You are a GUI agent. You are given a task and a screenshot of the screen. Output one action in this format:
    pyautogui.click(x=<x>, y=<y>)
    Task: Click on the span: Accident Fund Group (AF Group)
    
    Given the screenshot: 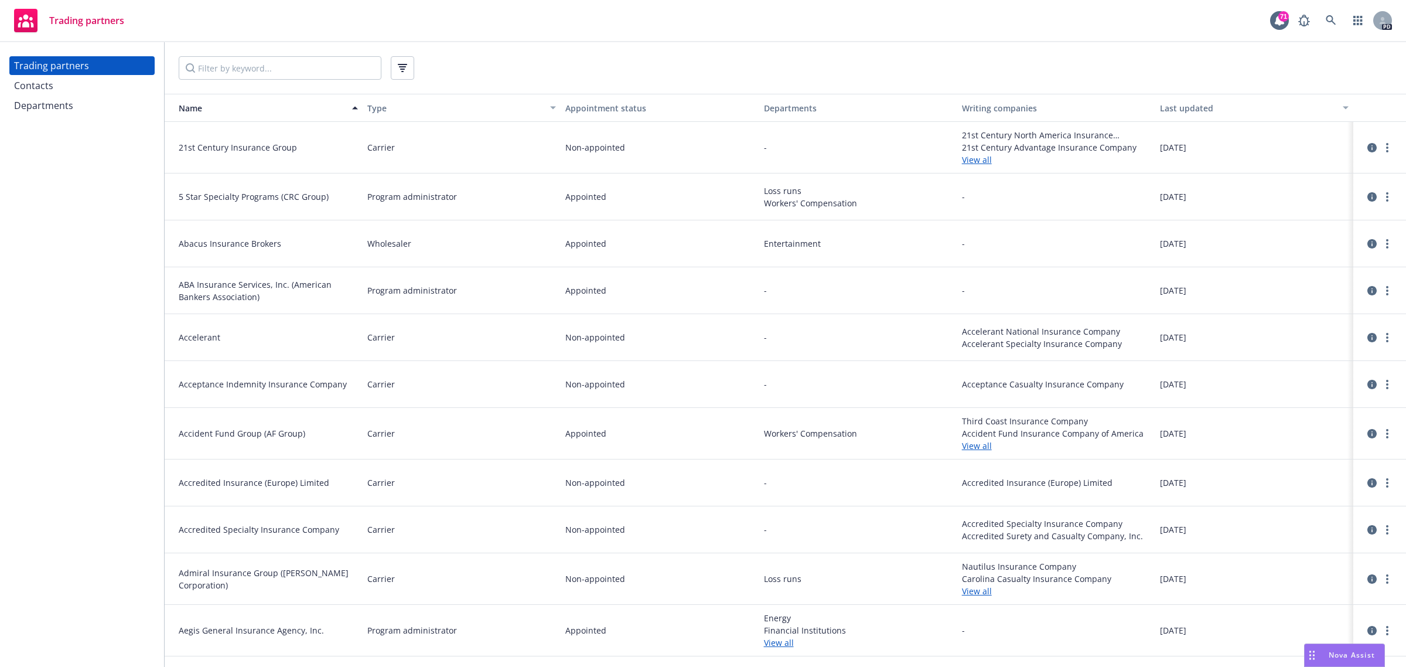 What is the action you would take?
    pyautogui.click(x=268, y=433)
    